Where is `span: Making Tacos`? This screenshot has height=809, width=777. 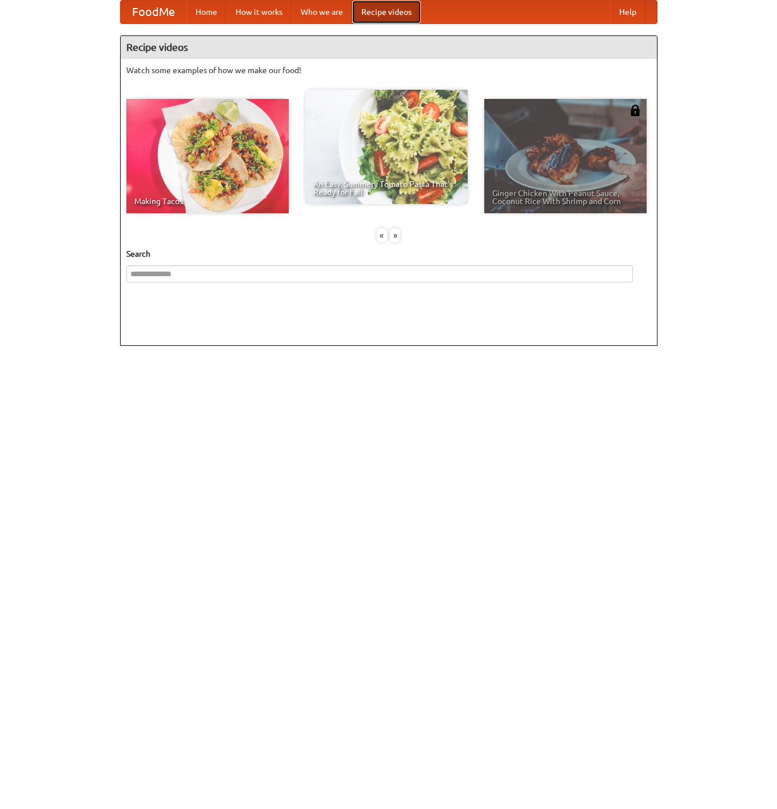
span: Making Tacos is located at coordinates (208, 201).